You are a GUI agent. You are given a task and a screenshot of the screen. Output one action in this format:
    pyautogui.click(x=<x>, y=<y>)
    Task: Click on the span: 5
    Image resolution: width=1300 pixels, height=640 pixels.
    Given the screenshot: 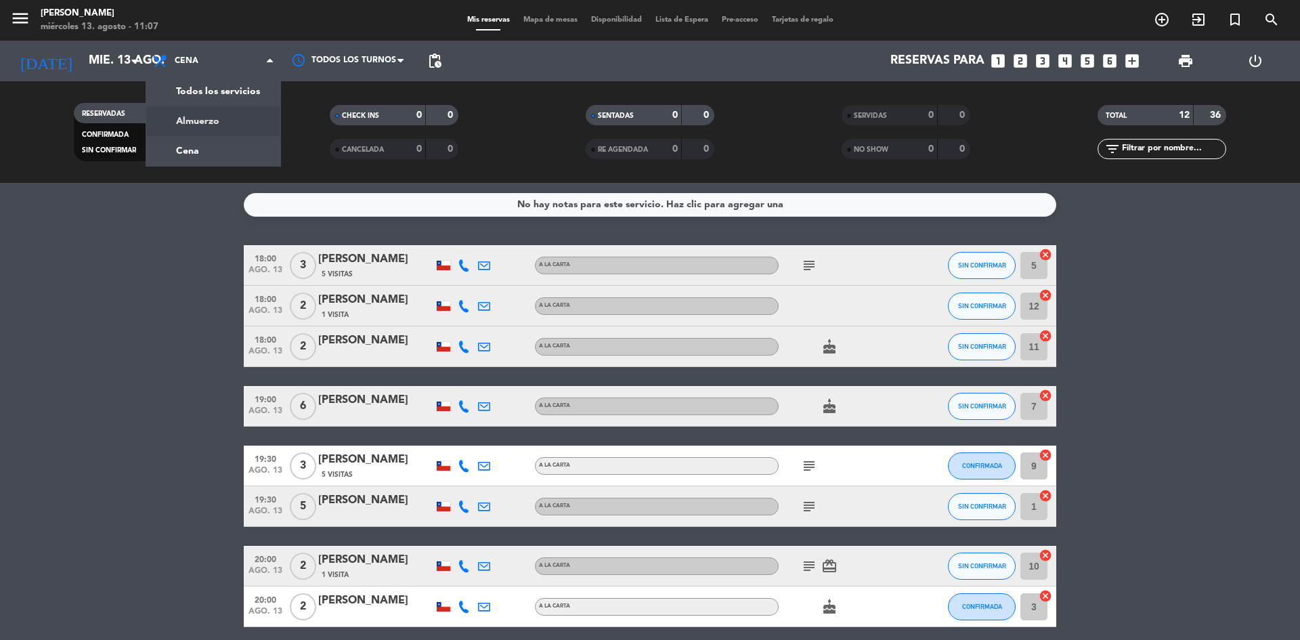 What is the action you would take?
    pyautogui.click(x=303, y=506)
    